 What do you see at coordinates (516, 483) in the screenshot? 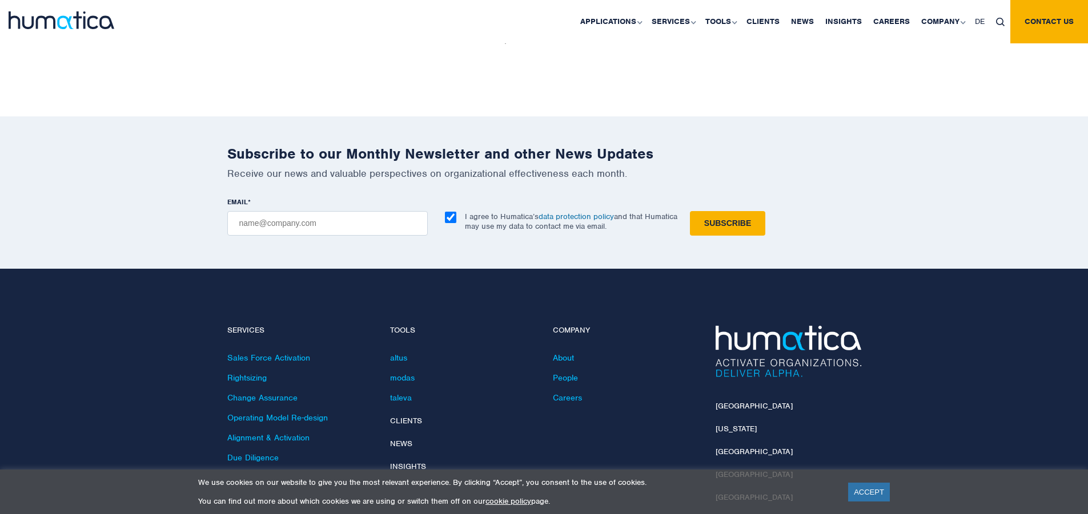
I see `p: We use cookies on our website to give you the most relevant experience. By clicking “Accept”, you...` at bounding box center [516, 483].